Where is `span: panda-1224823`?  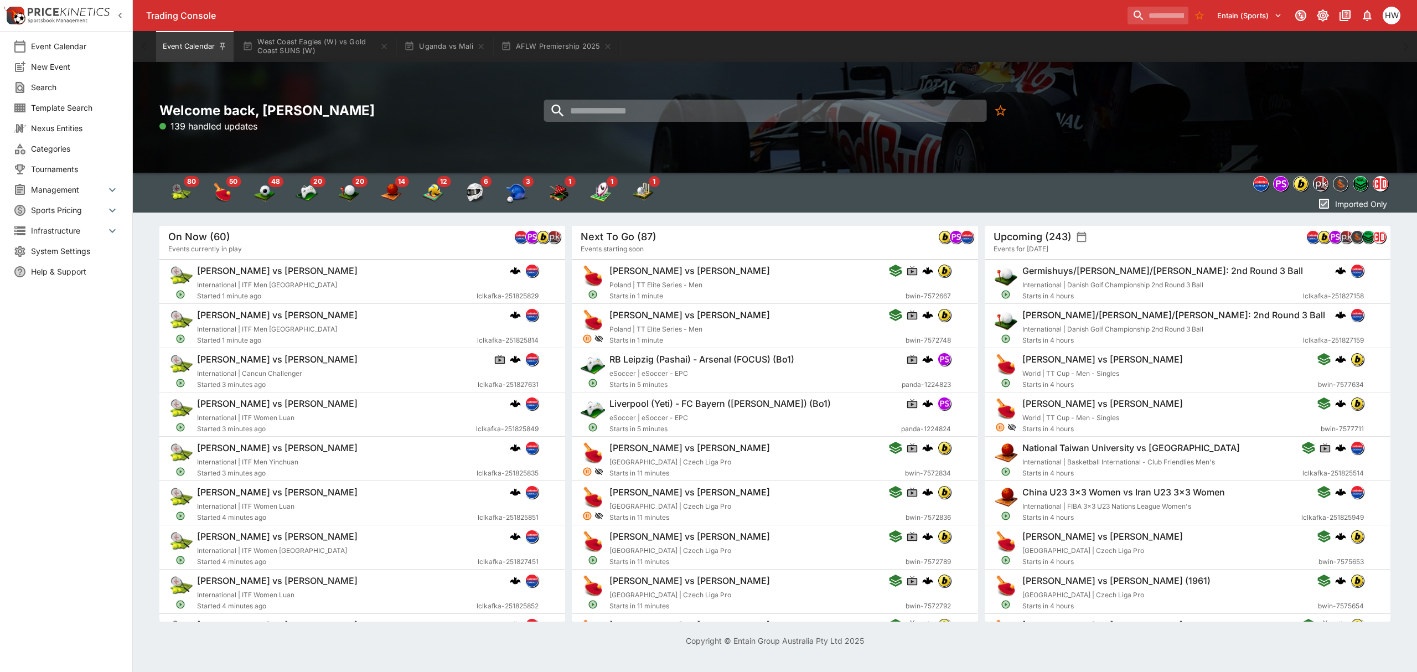
span: panda-1224823 is located at coordinates (926, 385).